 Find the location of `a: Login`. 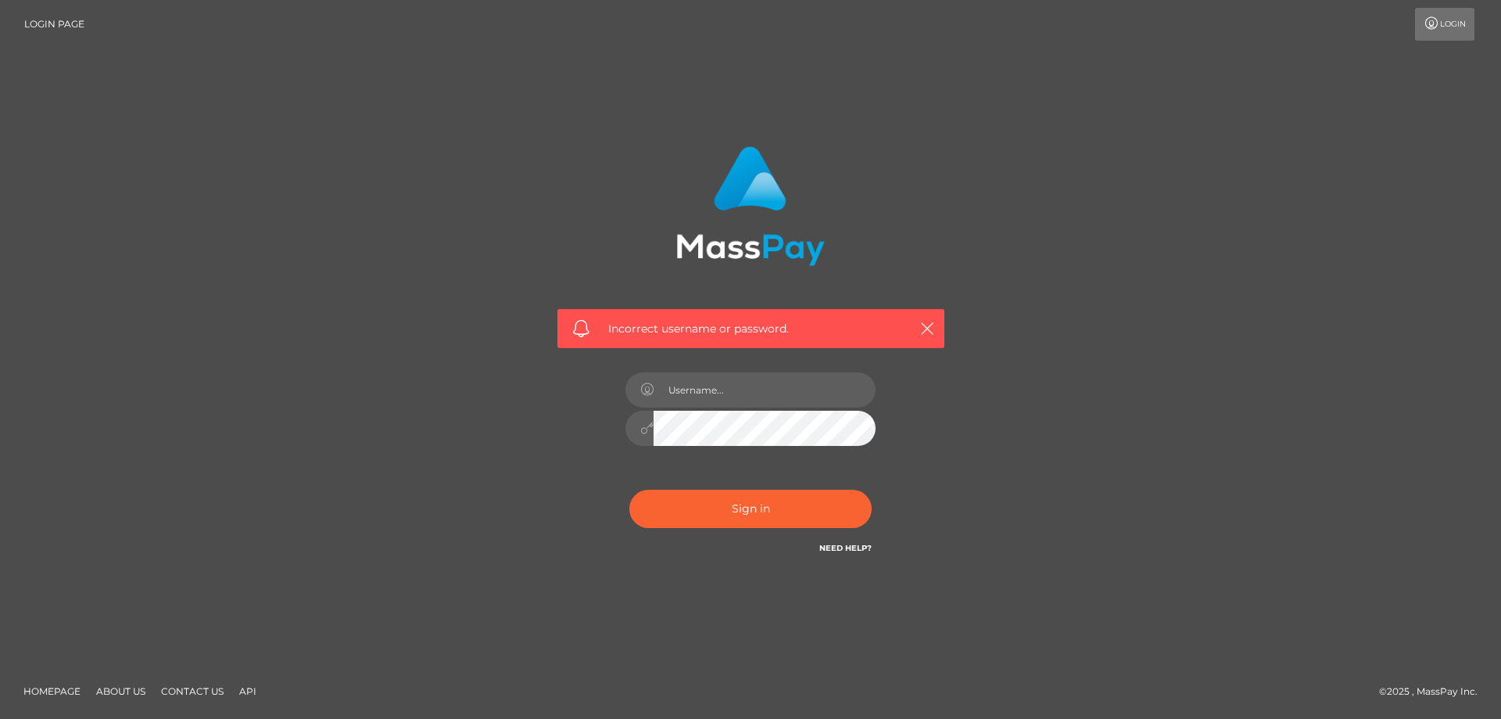

a: Login is located at coordinates (1445, 24).